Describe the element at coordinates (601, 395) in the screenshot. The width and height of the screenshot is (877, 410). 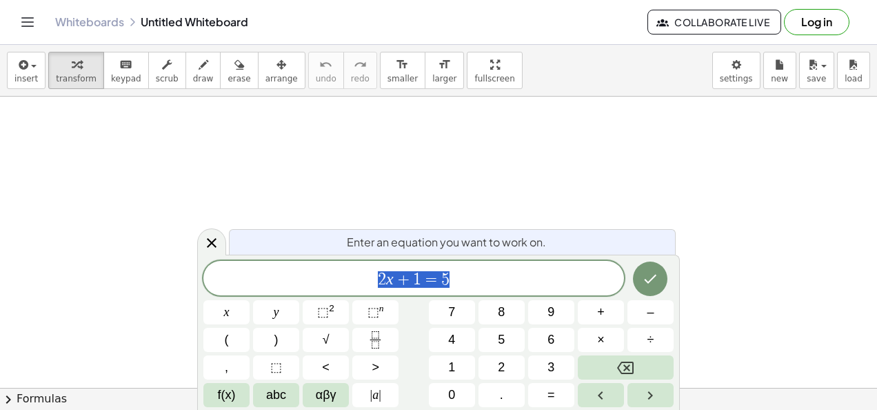
I see `button: Left arrow` at that location.